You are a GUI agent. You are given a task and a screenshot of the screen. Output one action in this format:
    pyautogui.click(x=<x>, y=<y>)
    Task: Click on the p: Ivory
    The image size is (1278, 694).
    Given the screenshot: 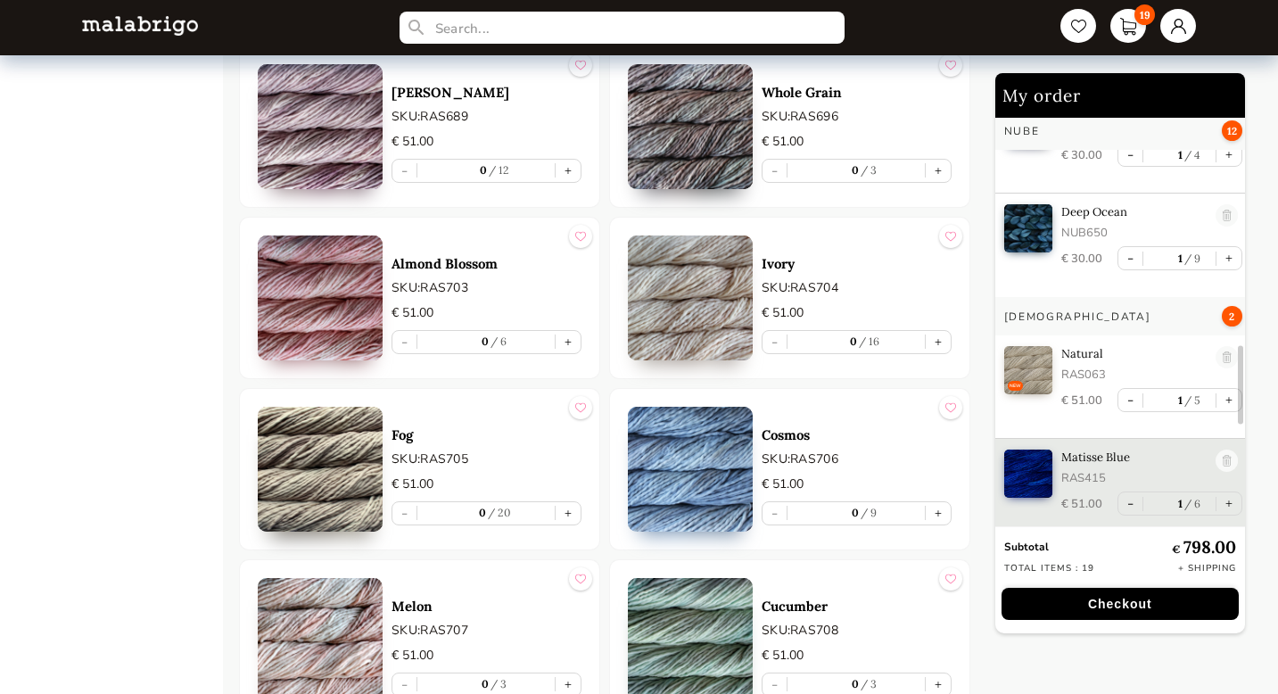 What is the action you would take?
    pyautogui.click(x=856, y=263)
    